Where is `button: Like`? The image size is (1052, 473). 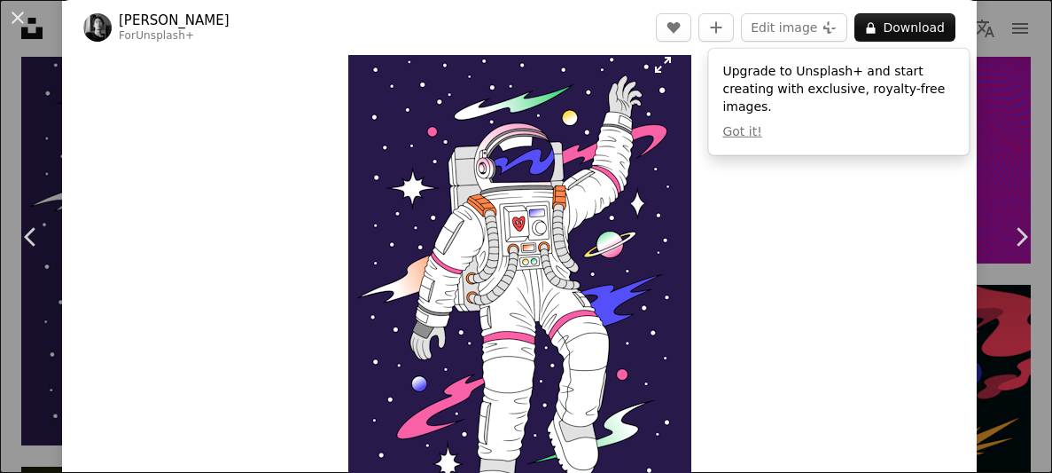
button: Like is located at coordinates (674, 27).